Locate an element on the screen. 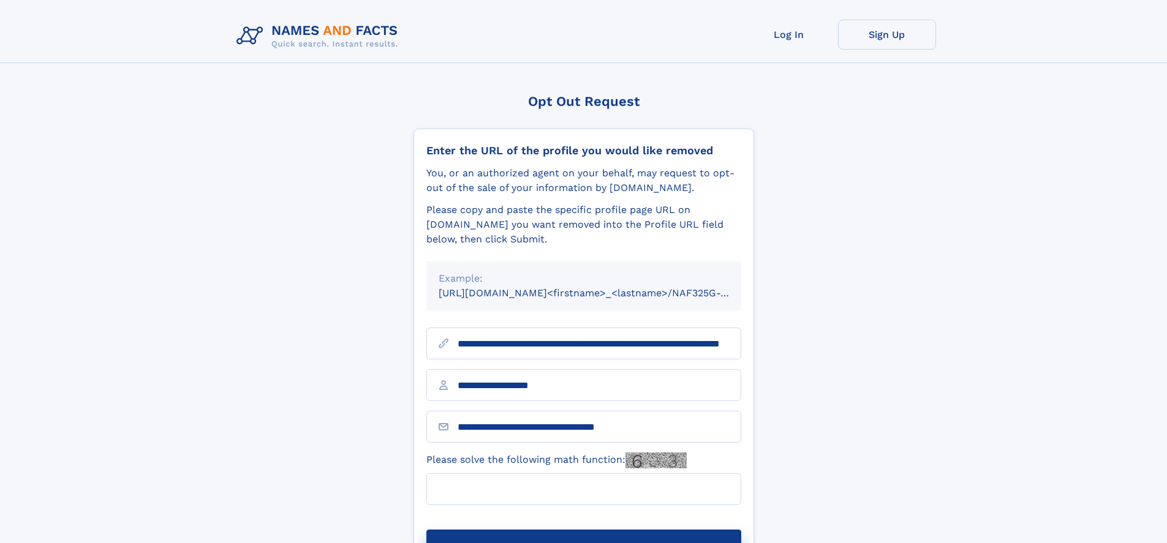 The image size is (1167, 543). div: Enter the URL of the profile you would like removed is located at coordinates (584, 151).